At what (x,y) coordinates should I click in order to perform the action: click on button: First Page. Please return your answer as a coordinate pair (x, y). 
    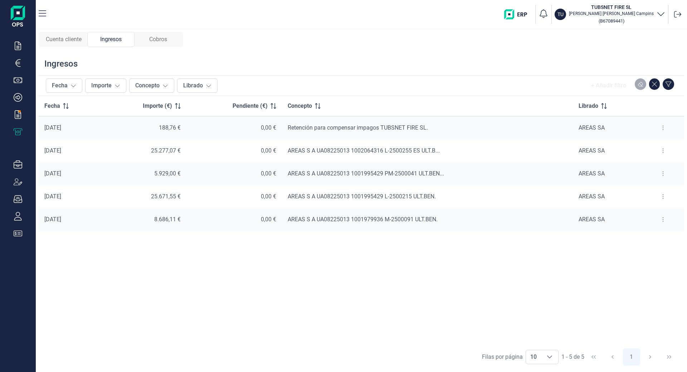
    Looking at the image, I should click on (593, 357).